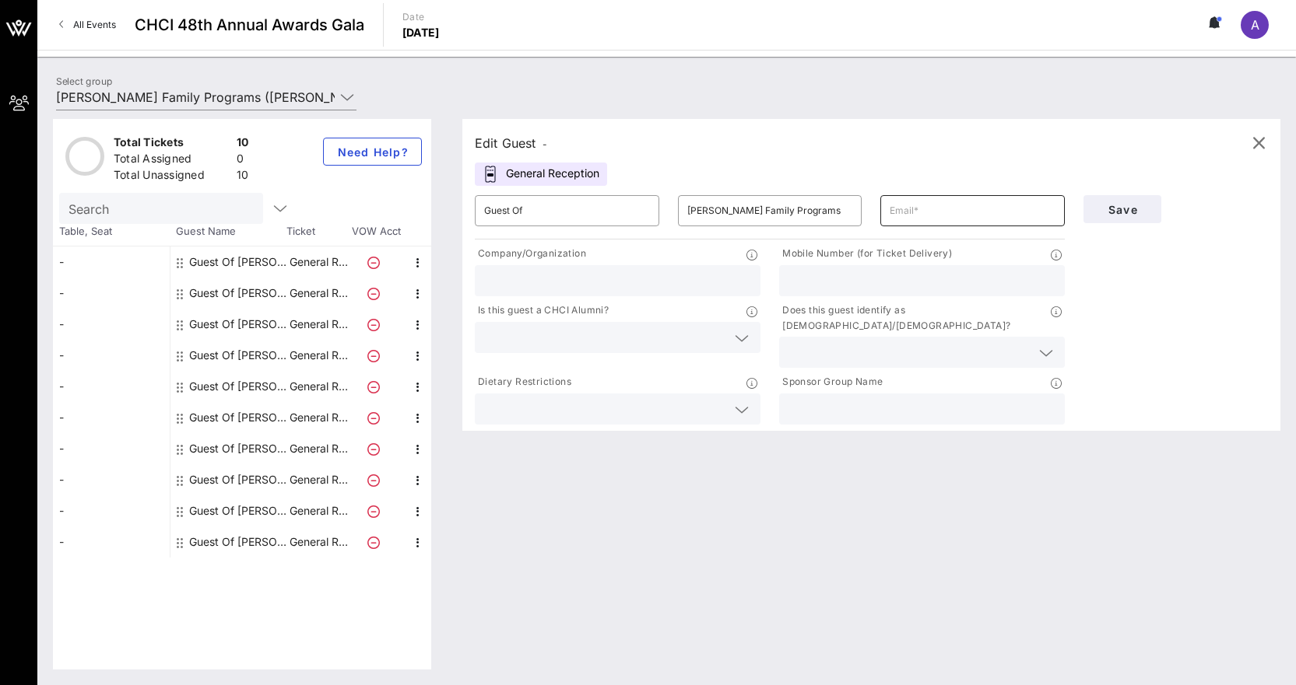 The height and width of the screenshot is (685, 1296). What do you see at coordinates (1254, 25) in the screenshot?
I see `span: A` at bounding box center [1254, 25].